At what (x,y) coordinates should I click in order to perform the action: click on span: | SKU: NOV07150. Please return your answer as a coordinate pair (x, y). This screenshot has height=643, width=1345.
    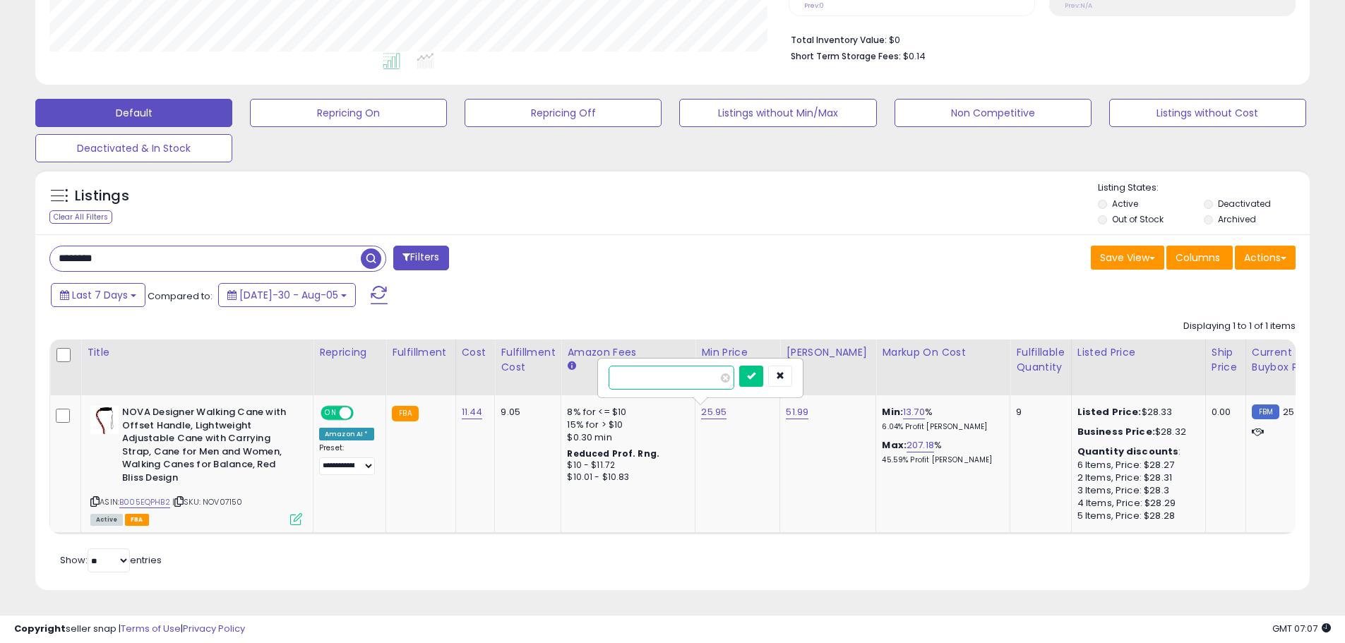
    Looking at the image, I should click on (208, 502).